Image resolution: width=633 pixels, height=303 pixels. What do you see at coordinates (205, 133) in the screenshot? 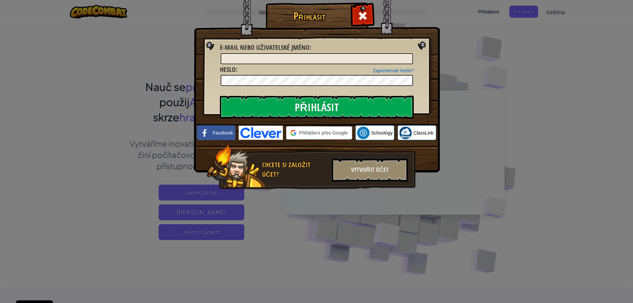
I see `img: facebook_small.png` at bounding box center [205, 133].